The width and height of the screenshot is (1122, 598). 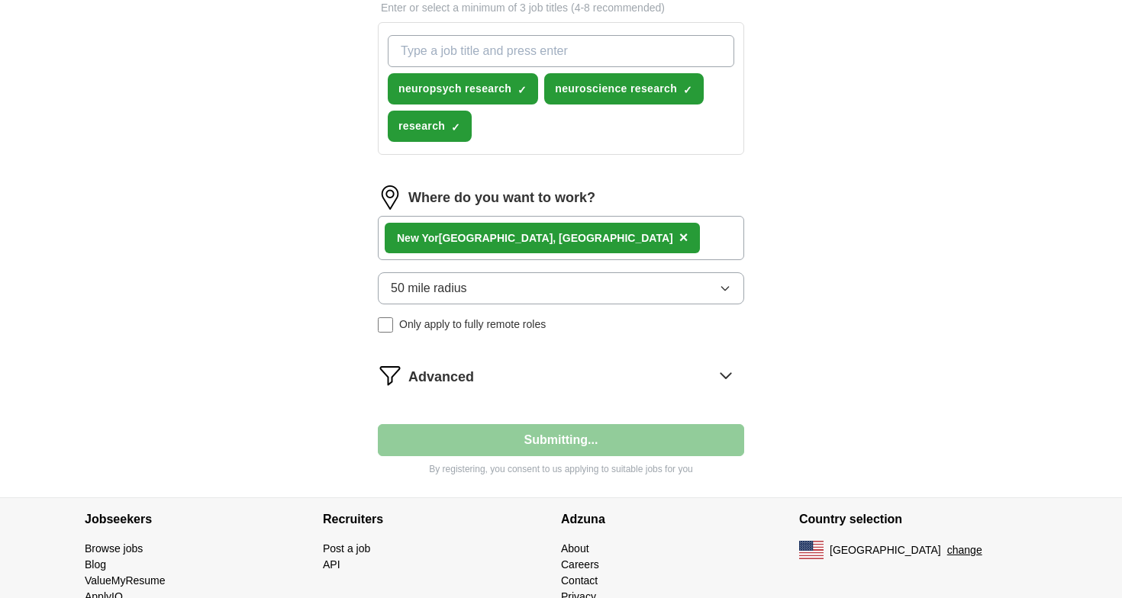 I want to click on img: location.png, so click(x=390, y=198).